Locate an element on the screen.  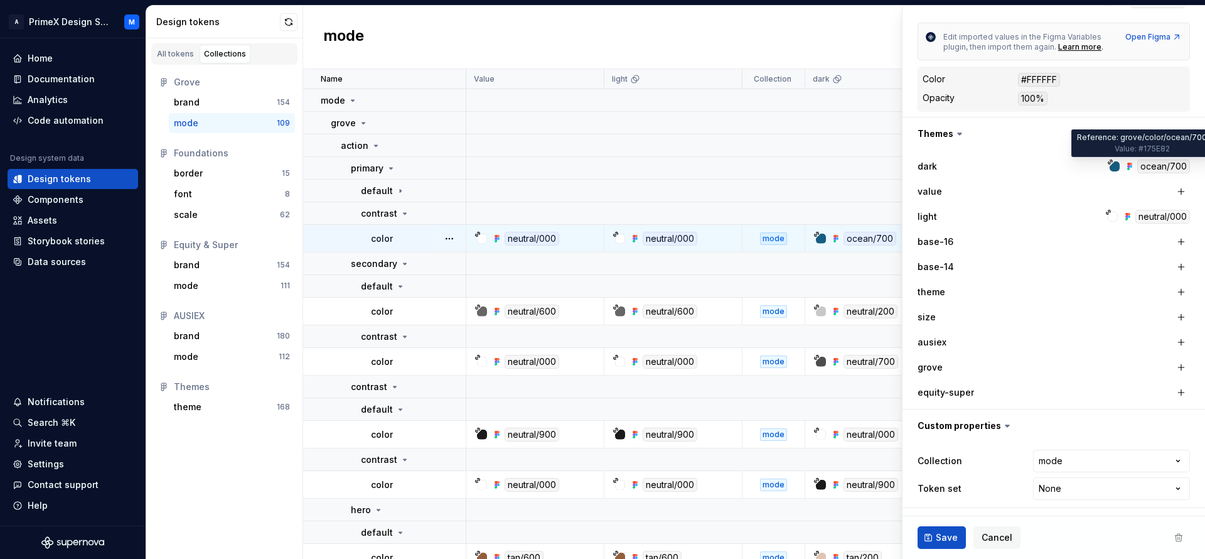
div: Invite team is located at coordinates (52, 443).